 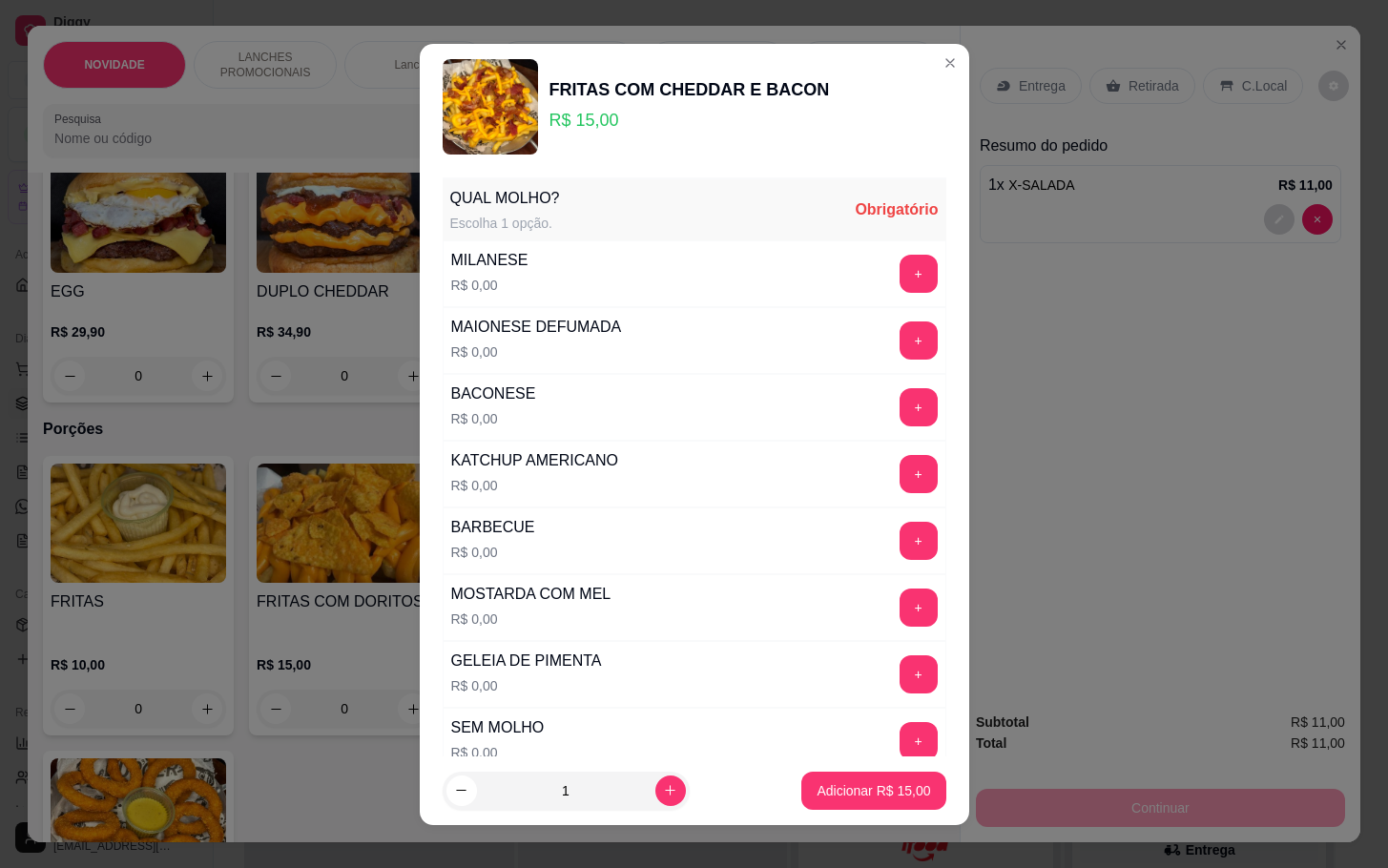 I want to click on button: increase-product-quantity, so click(x=671, y=791).